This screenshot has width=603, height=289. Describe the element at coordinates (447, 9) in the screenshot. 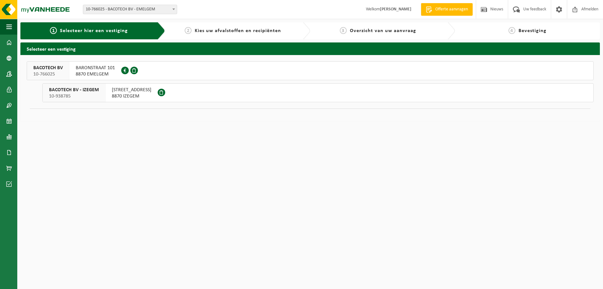

I see `a: Offerte aanvragen` at that location.